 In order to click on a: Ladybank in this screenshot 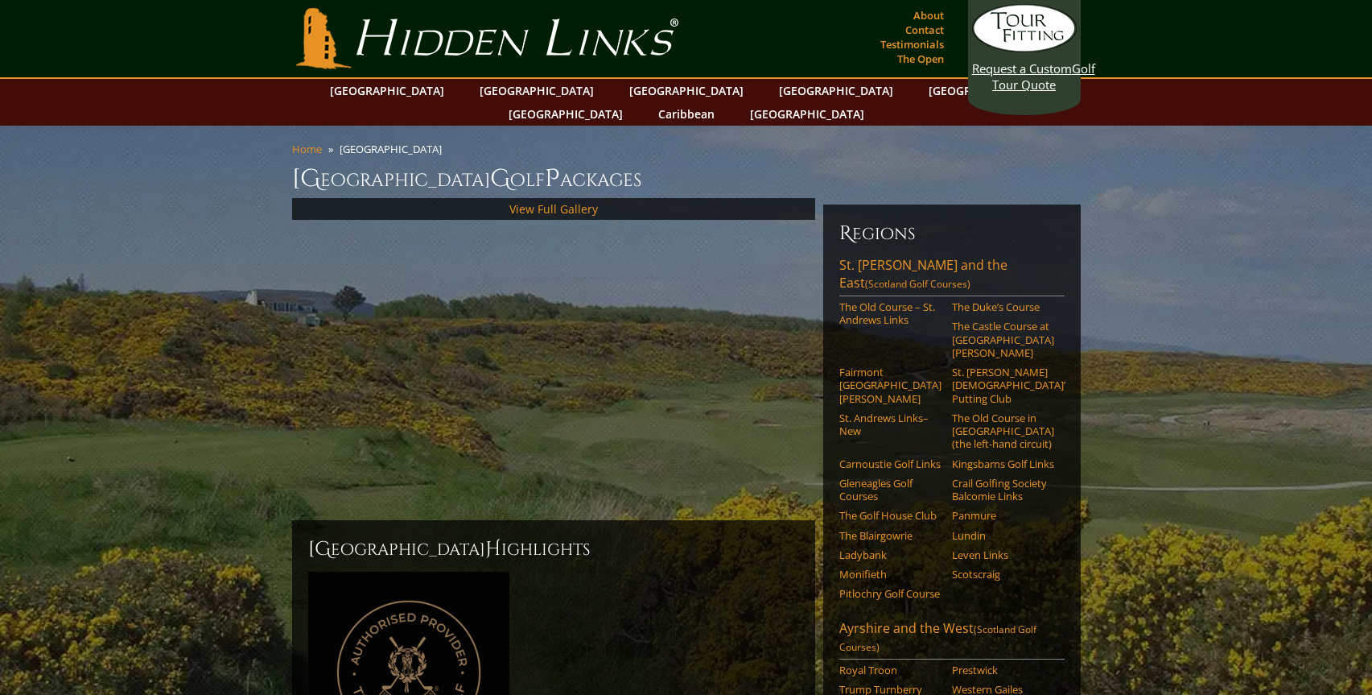, I will do `click(890, 555)`.